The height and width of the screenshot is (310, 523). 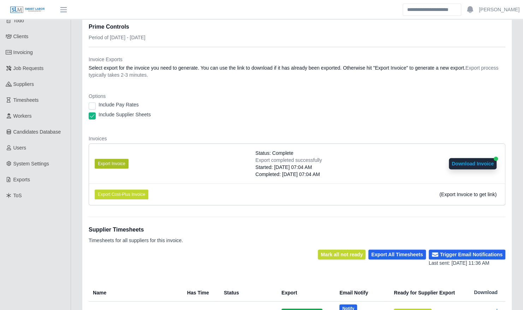 I want to click on button: Export All Timesheets, so click(x=397, y=254).